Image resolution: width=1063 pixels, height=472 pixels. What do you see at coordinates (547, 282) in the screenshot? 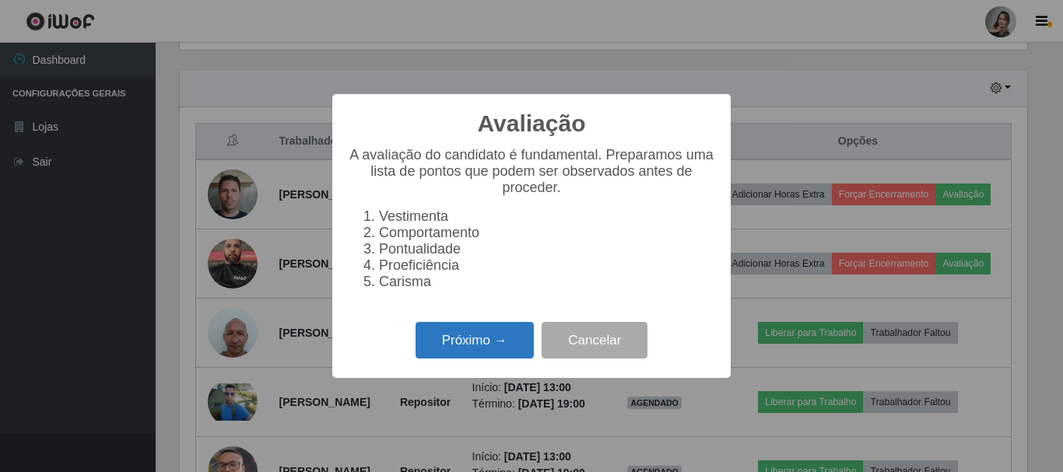
I see `li: Carisma` at bounding box center [547, 282].